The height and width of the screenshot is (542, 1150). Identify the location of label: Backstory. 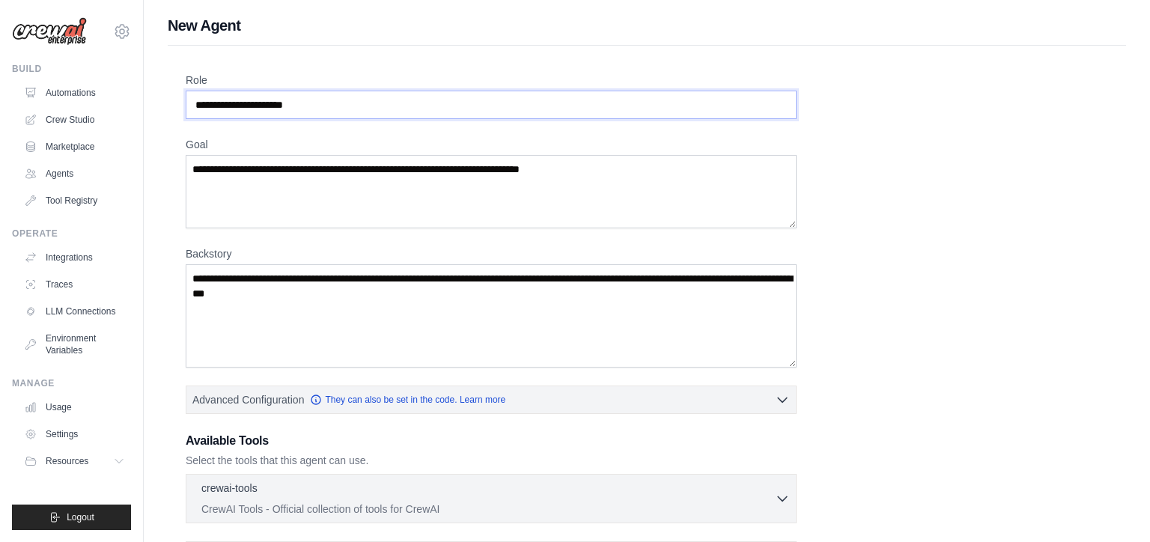
(491, 254).